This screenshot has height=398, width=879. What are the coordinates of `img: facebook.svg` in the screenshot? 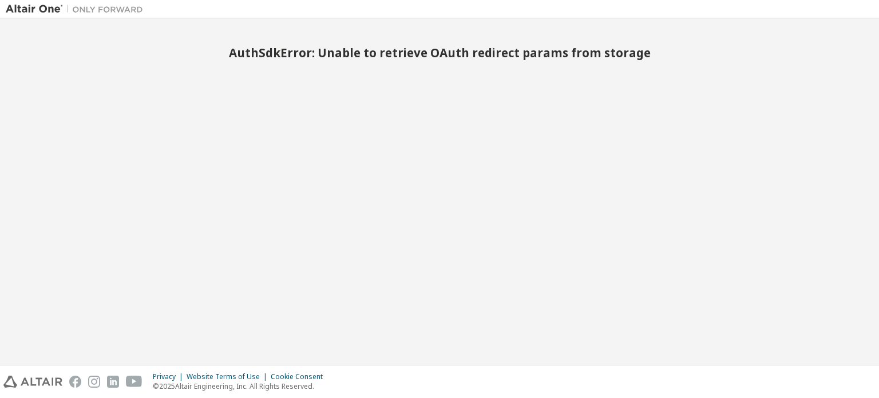 It's located at (75, 381).